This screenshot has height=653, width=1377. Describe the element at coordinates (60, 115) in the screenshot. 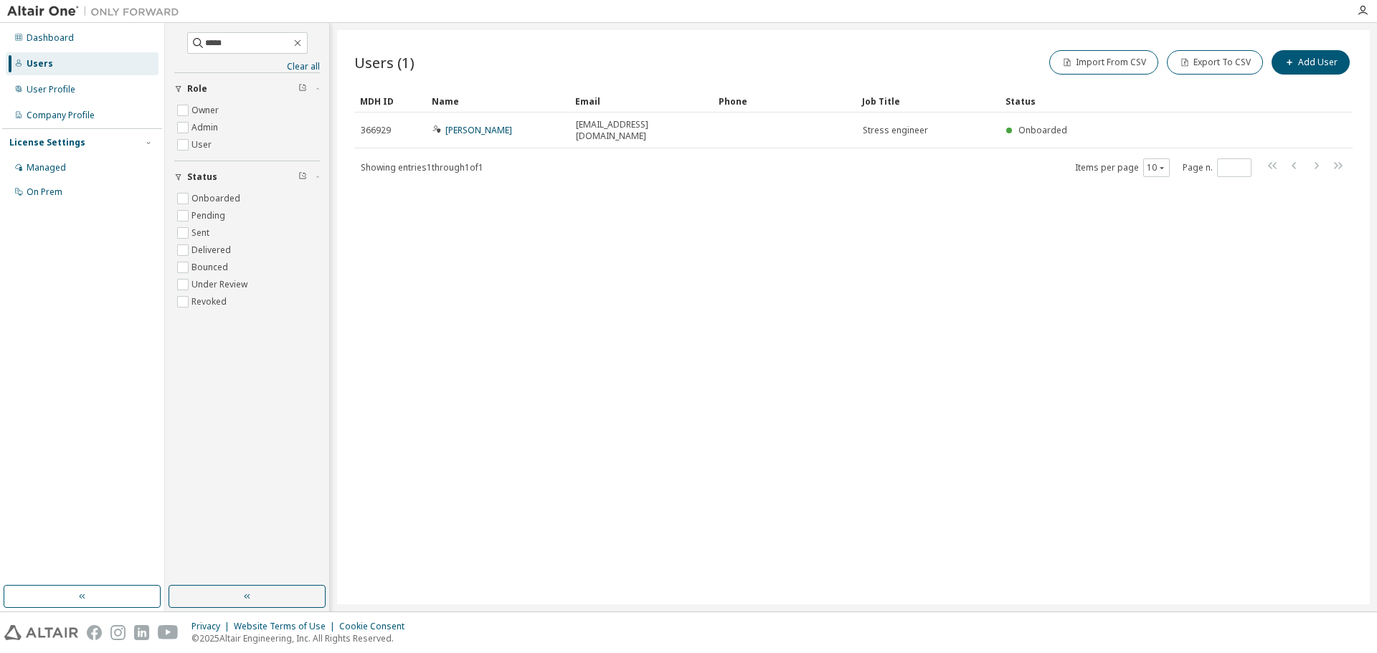

I see `div: Company Profile` at that location.